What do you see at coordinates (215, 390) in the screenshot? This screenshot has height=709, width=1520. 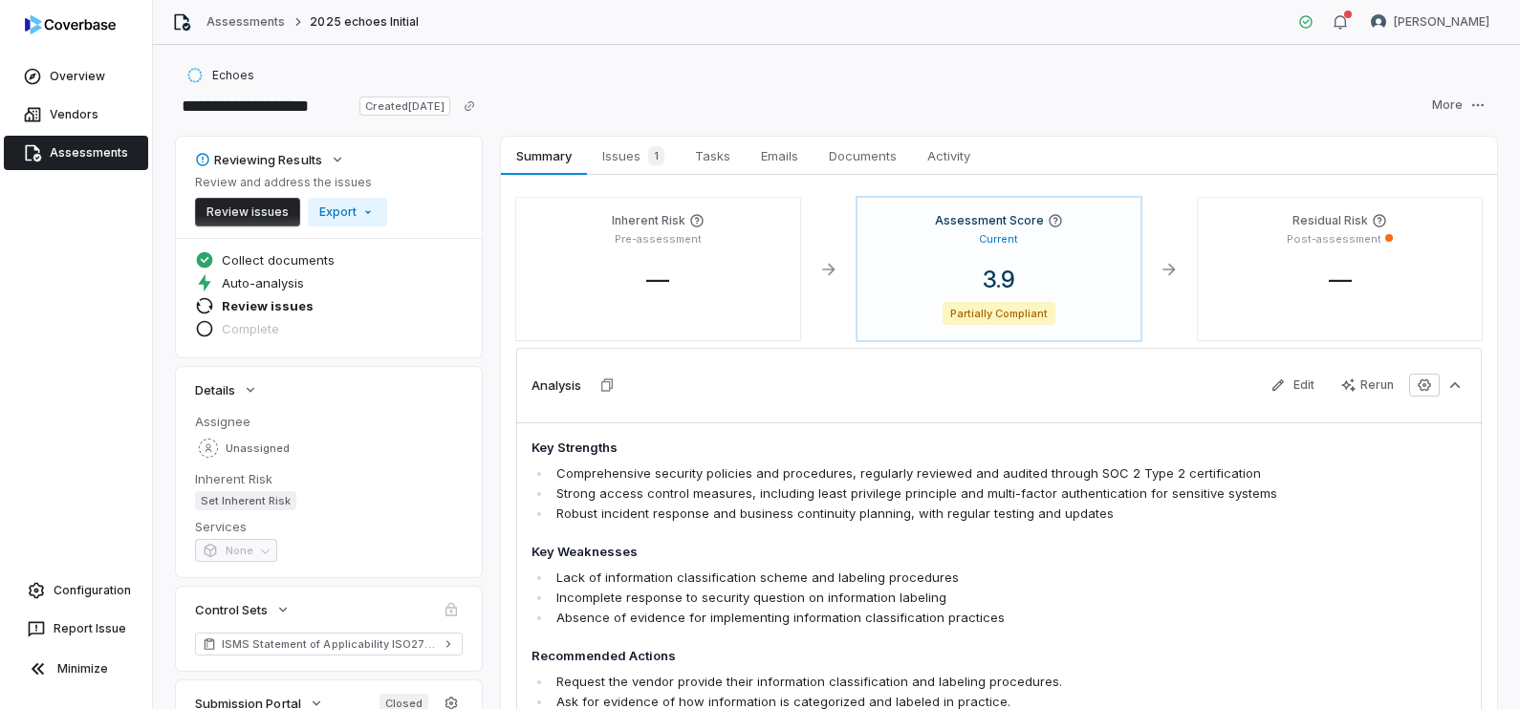 I see `span: Details` at bounding box center [215, 390].